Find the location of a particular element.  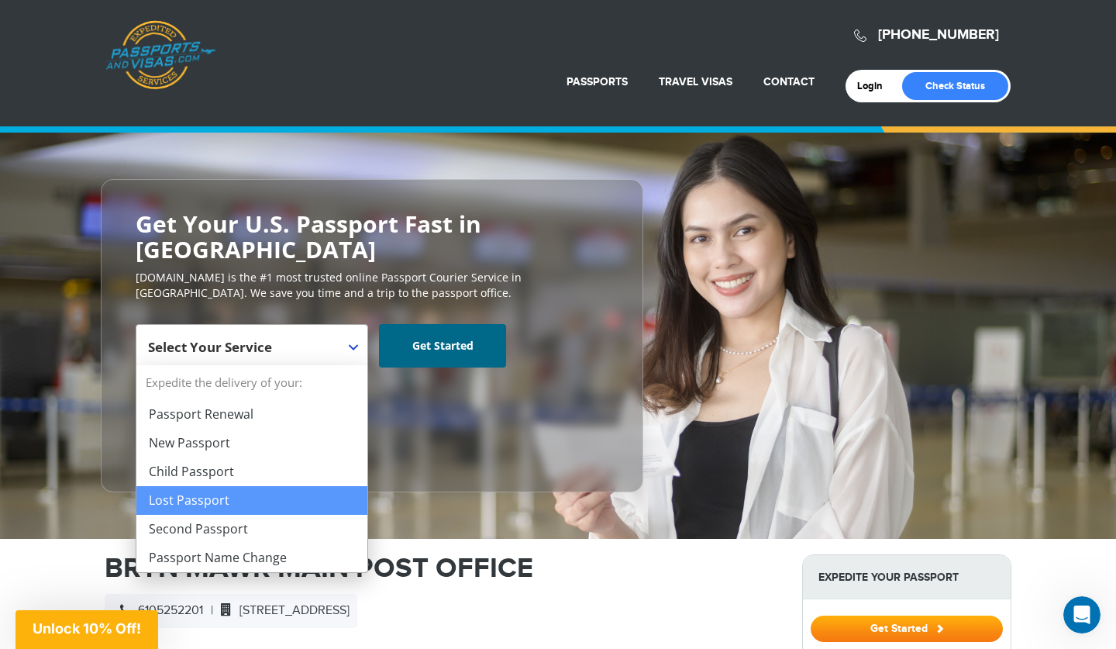

button: Get Started is located at coordinates (907, 629).